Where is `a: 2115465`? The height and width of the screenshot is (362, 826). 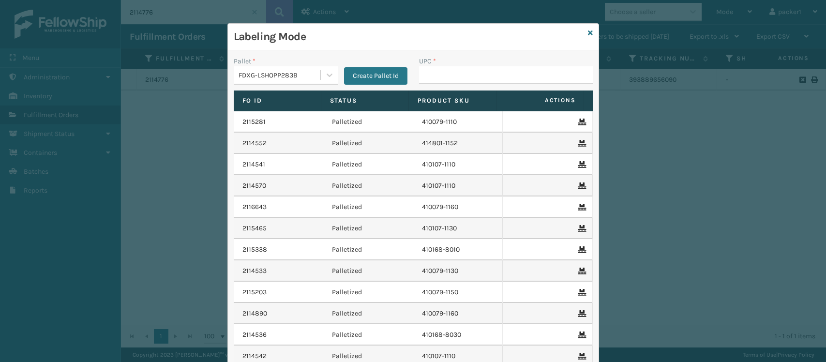
a: 2115465 is located at coordinates (254, 228).